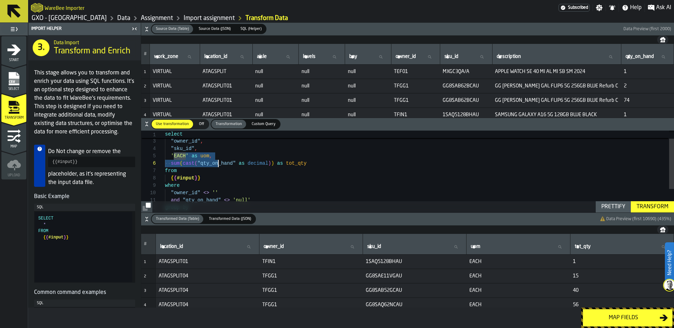 The height and width of the screenshot is (328, 674). Describe the element at coordinates (653, 207) in the screenshot. I see `div: Transform` at that location.